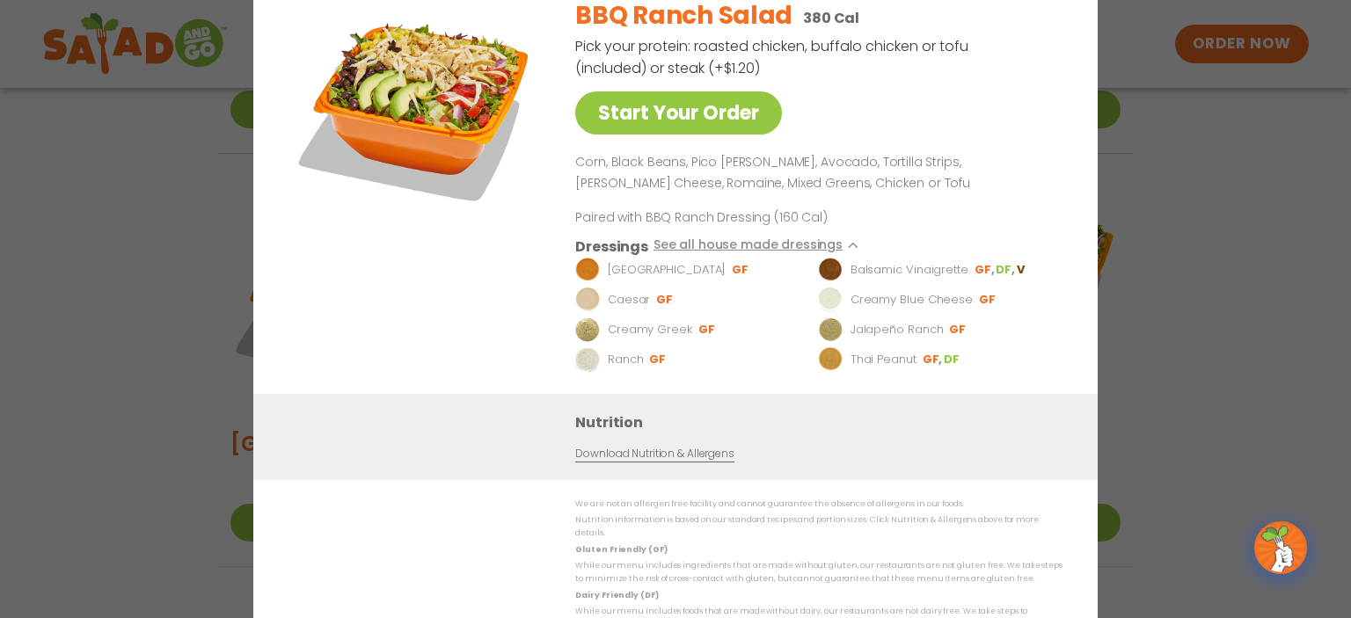  What do you see at coordinates (617, 595) in the screenshot?
I see `strong: Dairy Friendly (DF)` at bounding box center [617, 595].